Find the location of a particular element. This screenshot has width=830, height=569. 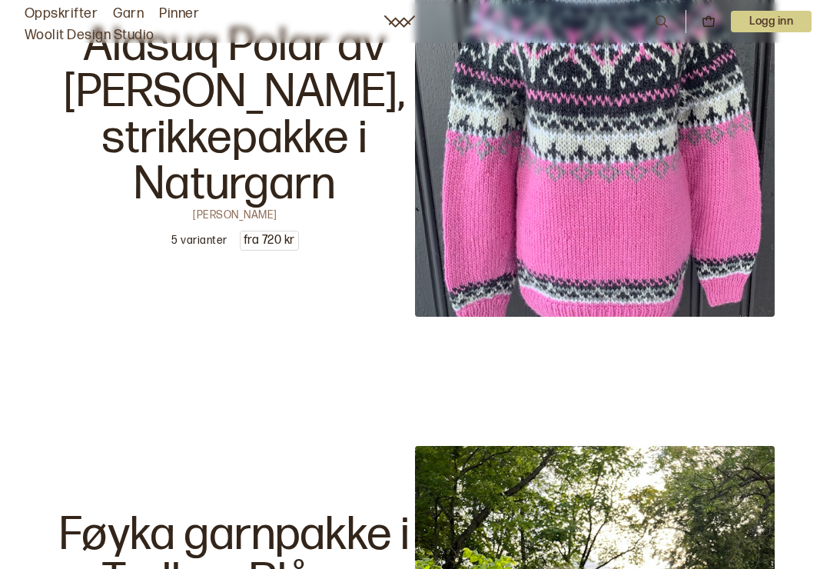

a: Pinner is located at coordinates (179, 14).